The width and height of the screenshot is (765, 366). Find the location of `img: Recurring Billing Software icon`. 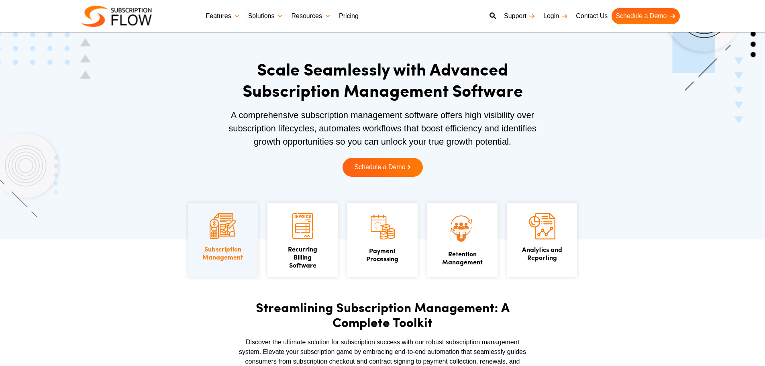

img: Recurring Billing Software icon is located at coordinates (302, 226).